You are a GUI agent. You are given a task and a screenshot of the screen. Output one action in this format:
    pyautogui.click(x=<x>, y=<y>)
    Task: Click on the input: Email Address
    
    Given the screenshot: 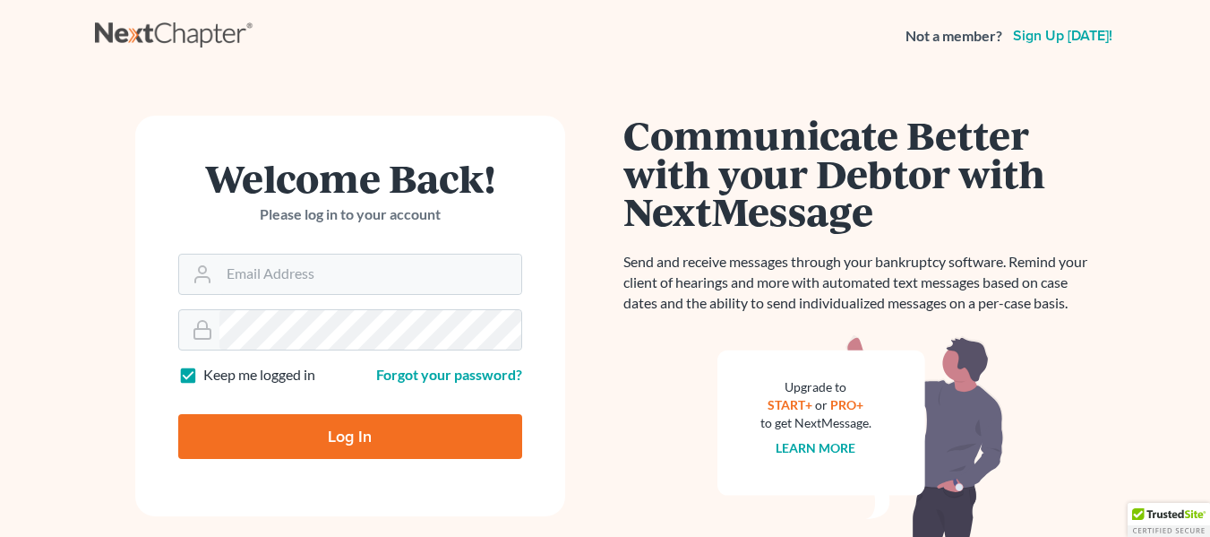 What is the action you would take?
    pyautogui.click(x=370, y=274)
    